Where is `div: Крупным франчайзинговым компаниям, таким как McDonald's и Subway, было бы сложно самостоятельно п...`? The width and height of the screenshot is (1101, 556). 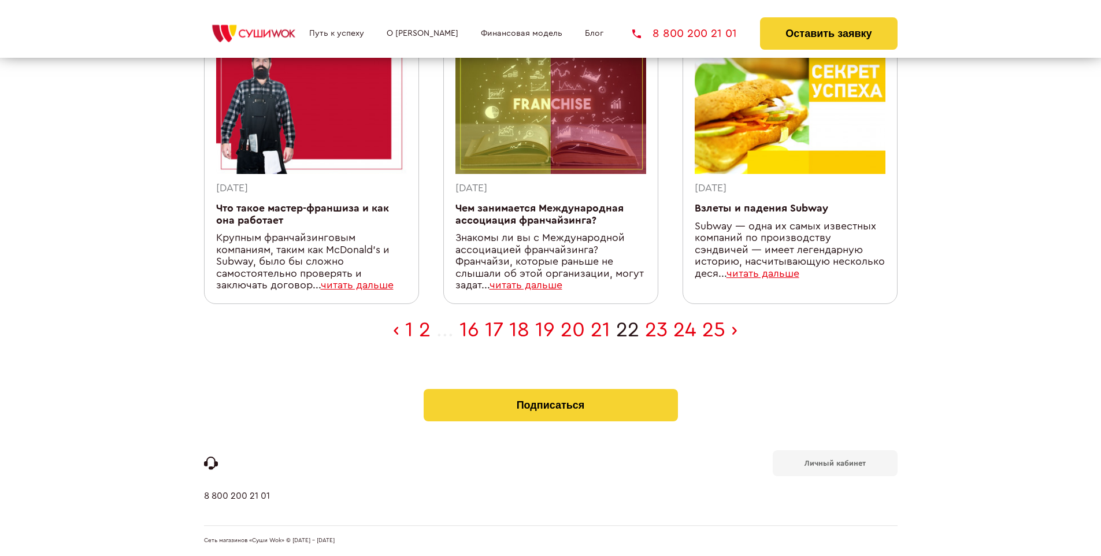
div: Крупным франчайзинговым компаниям, таким как McDonald's и Subway, было бы сложно самостоятельно п... is located at coordinates (311, 262).